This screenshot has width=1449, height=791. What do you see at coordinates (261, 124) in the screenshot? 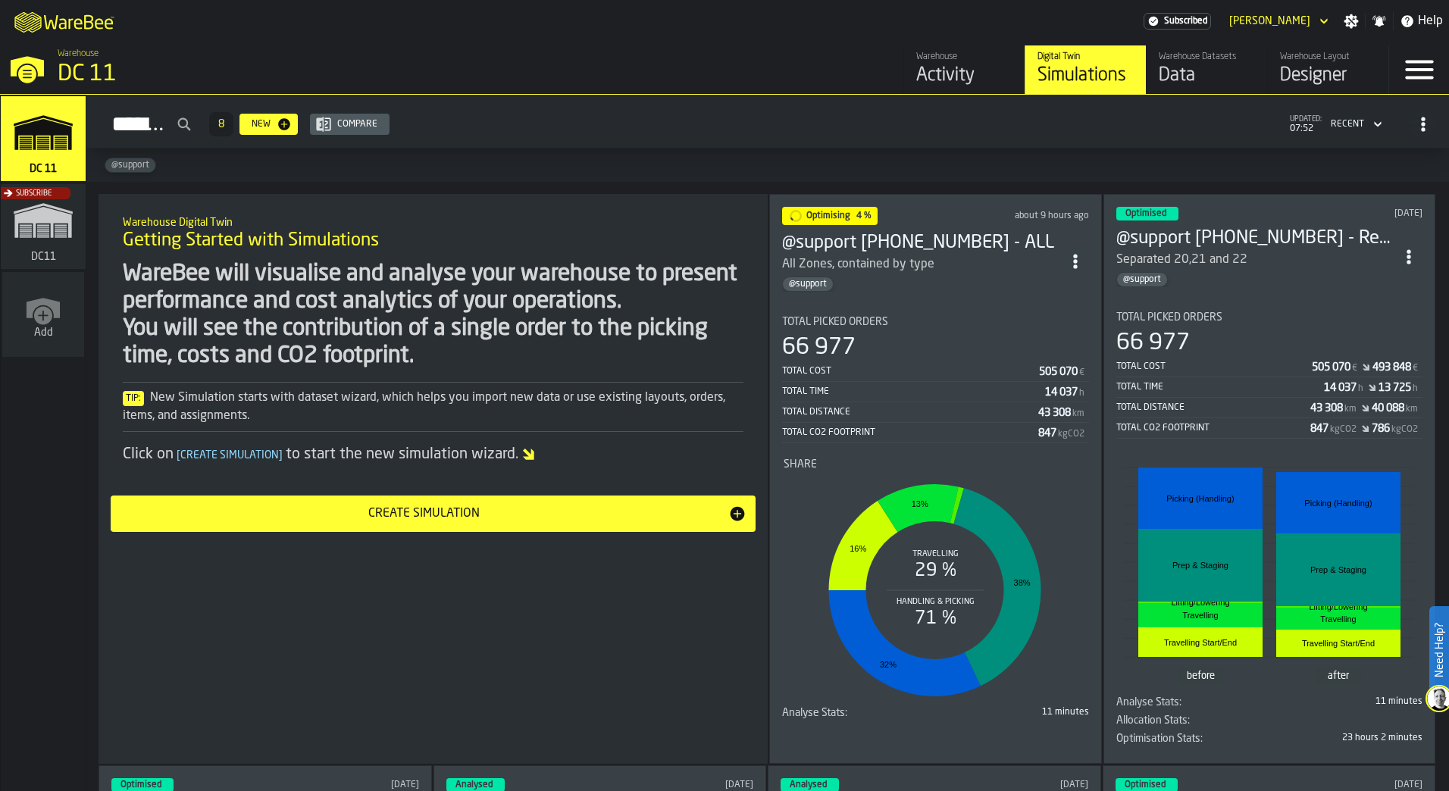
I see `div: New` at bounding box center [261, 124].